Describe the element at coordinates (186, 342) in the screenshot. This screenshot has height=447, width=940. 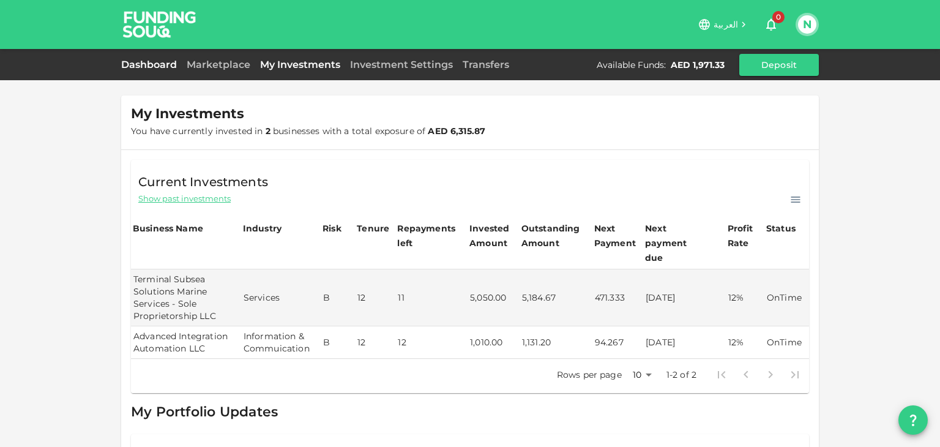
I see `td: Advanced Integration Automation LLC` at that location.